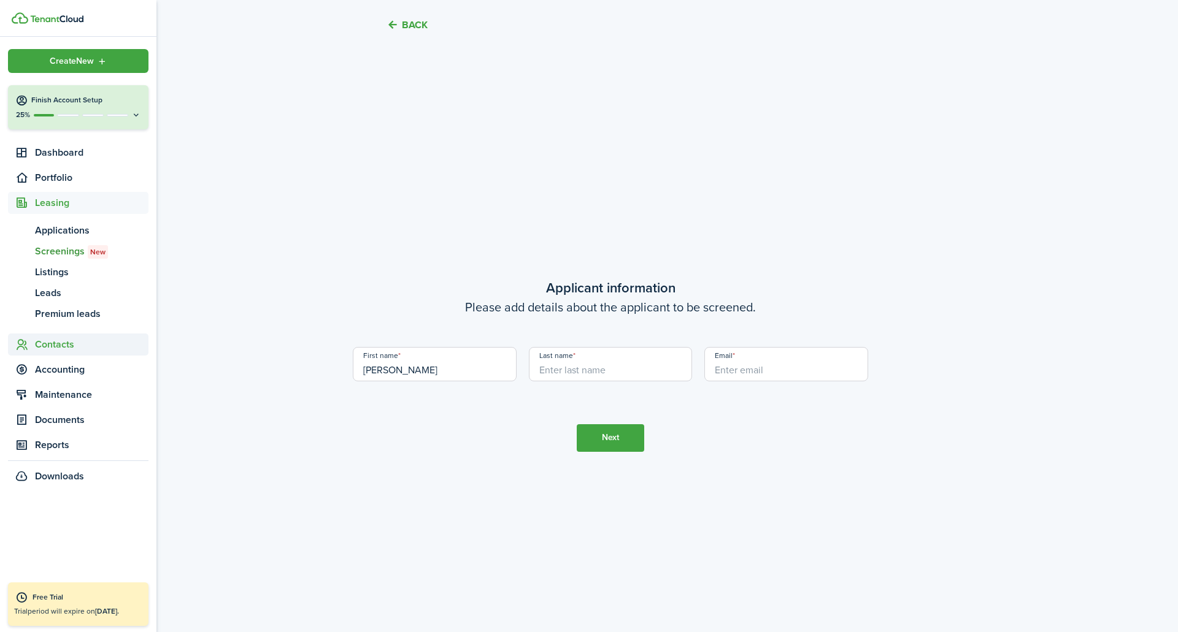 This screenshot has width=1178, height=632. What do you see at coordinates (91, 345) in the screenshot?
I see `span: Contacts` at bounding box center [91, 345].